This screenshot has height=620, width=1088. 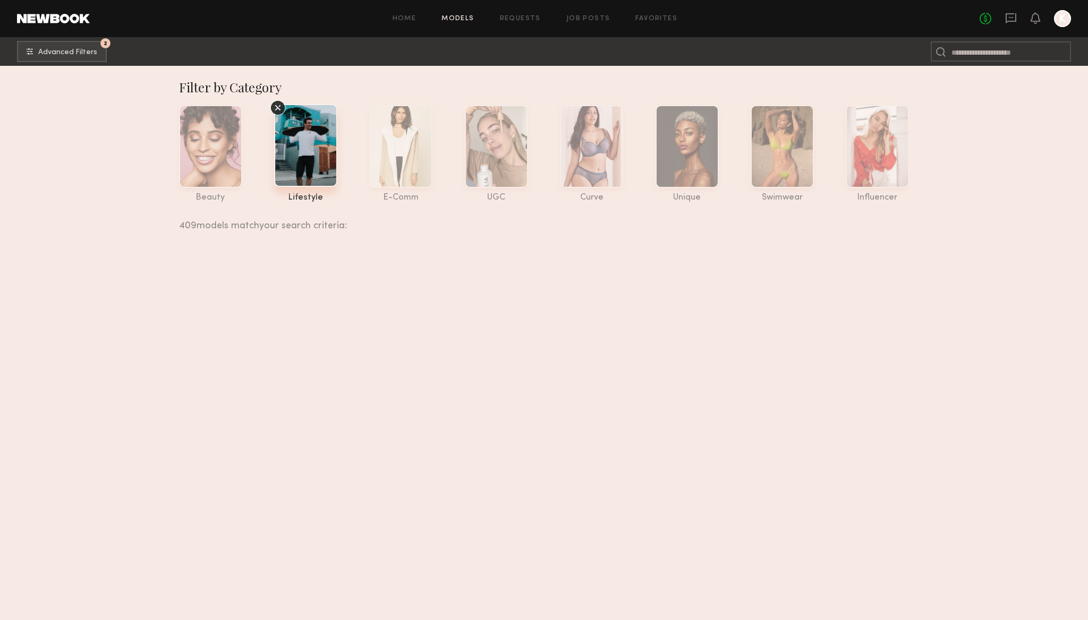 I want to click on div: e-comm, so click(x=400, y=198).